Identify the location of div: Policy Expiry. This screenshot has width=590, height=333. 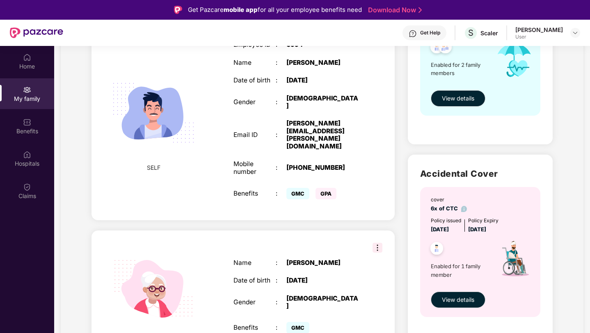
(483, 221).